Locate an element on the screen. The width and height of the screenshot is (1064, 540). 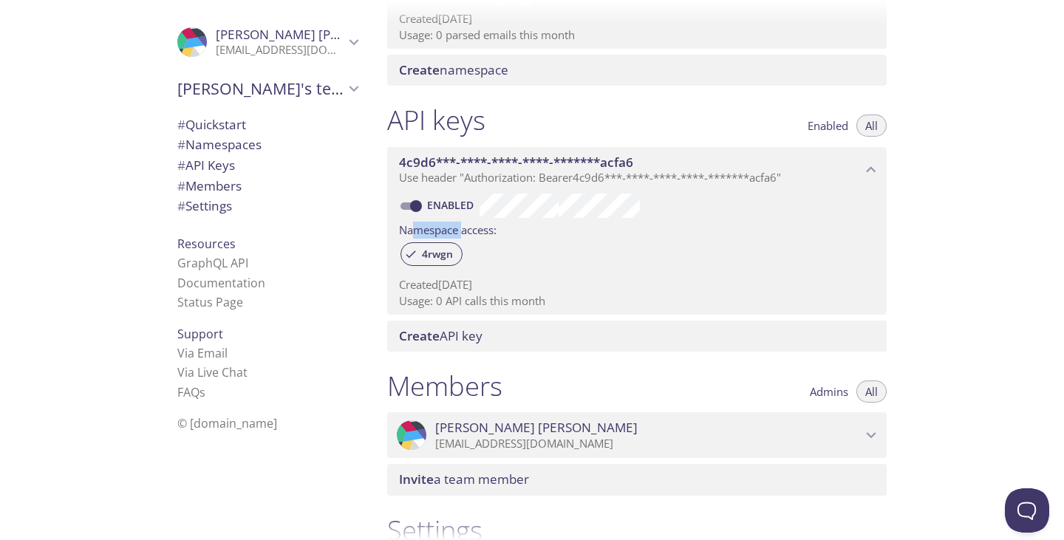
p: Usage: 0 API calls this month is located at coordinates (637, 301).